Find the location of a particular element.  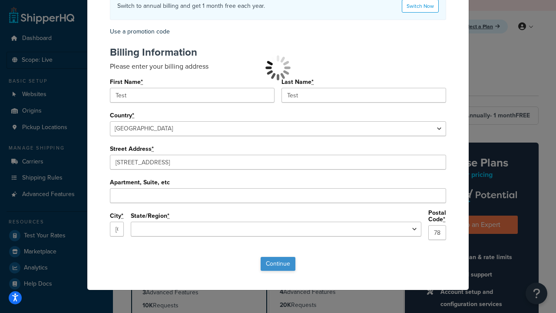

label: Postal Code is located at coordinates (437, 216).